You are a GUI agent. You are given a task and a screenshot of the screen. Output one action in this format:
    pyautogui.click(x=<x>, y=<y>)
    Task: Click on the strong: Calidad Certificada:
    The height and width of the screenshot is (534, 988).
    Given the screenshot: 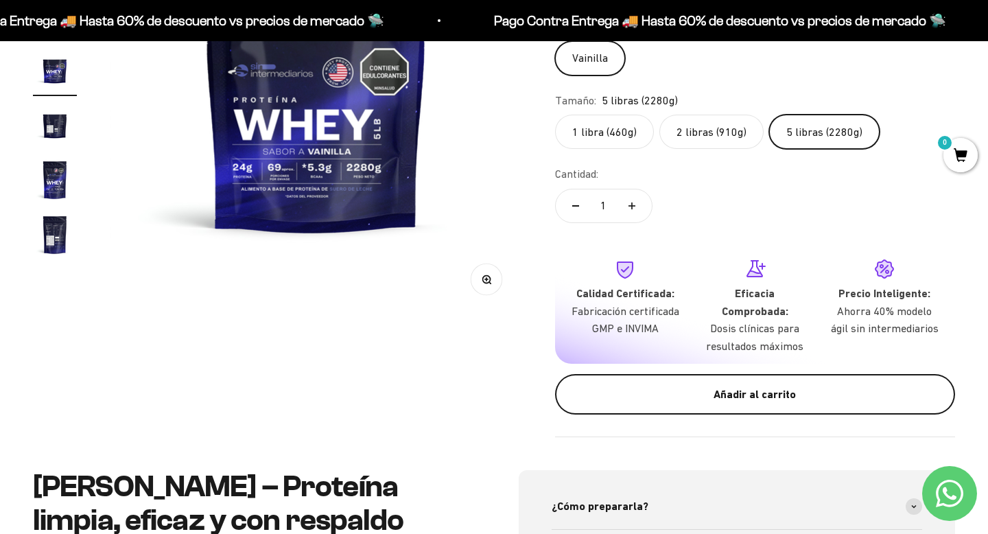 What is the action you would take?
    pyautogui.click(x=625, y=293)
    